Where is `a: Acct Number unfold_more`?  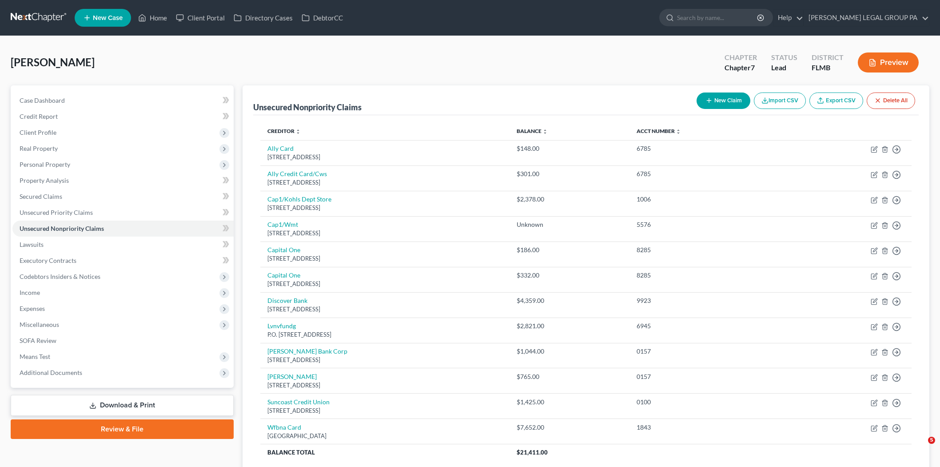 a: Acct Number unfold_more is located at coordinates (659, 131).